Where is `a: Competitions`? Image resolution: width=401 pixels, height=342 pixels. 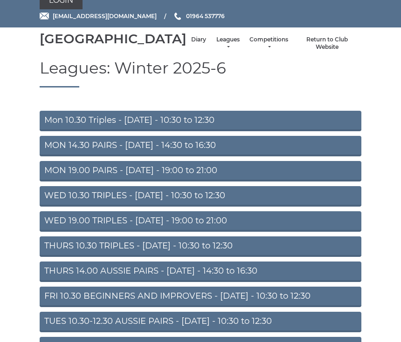
a: Competitions is located at coordinates (268, 44).